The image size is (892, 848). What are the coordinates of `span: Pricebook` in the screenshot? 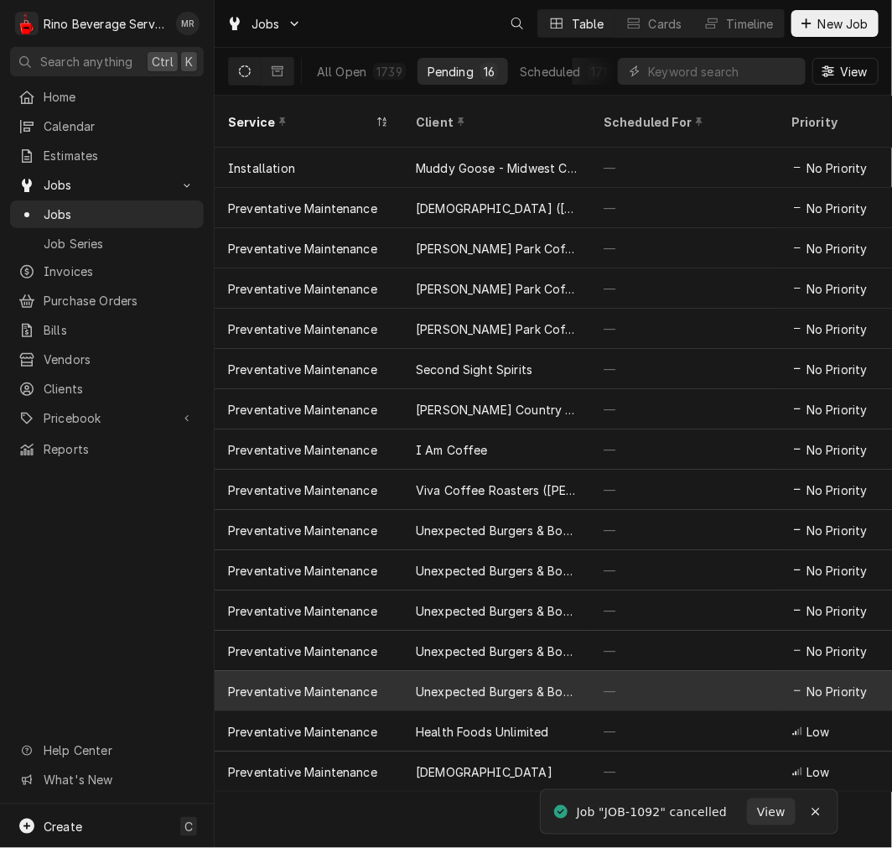 It's located at (107, 418).